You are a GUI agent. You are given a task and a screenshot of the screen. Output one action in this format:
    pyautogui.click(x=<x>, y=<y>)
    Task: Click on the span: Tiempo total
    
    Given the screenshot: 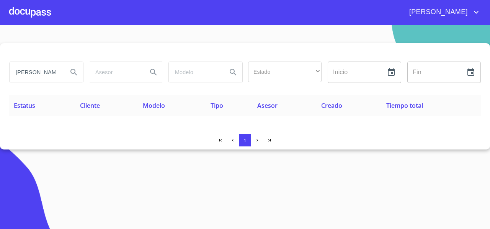 What is the action you would take?
    pyautogui.click(x=405, y=106)
    